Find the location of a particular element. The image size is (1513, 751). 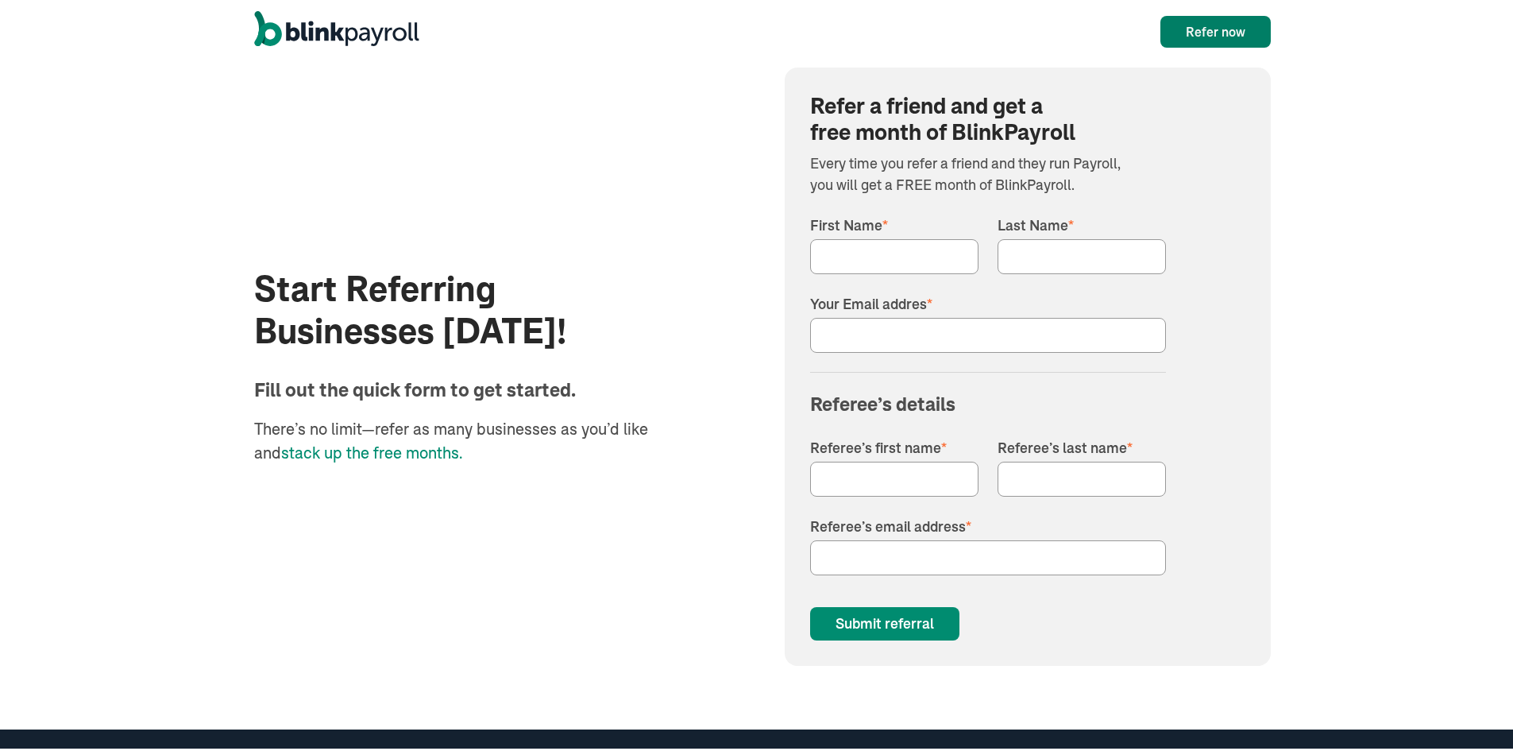

a: Refer now is located at coordinates (1216, 29).